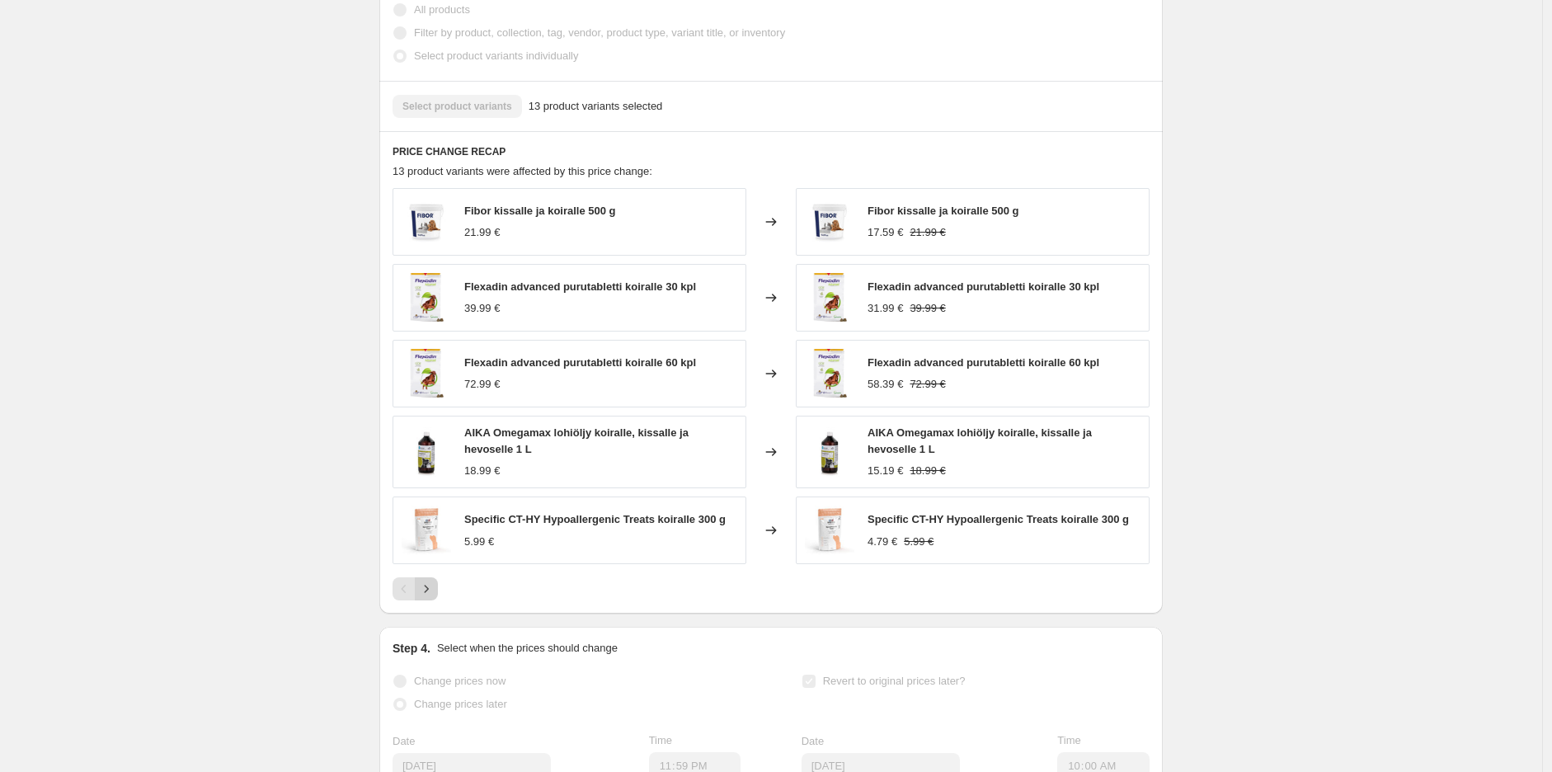 Image resolution: width=1552 pixels, height=772 pixels. Describe the element at coordinates (883, 542) in the screenshot. I see `div: 4.79 €` at that location.